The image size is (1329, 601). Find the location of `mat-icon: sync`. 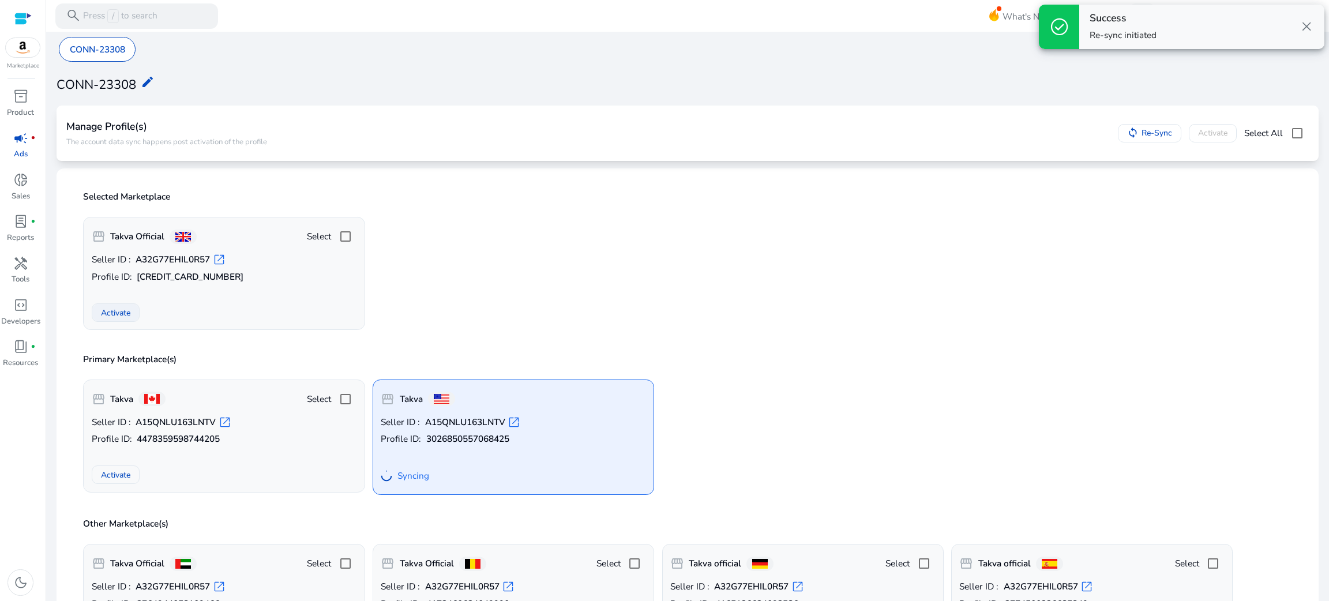

mat-icon: sync is located at coordinates (1133, 133).